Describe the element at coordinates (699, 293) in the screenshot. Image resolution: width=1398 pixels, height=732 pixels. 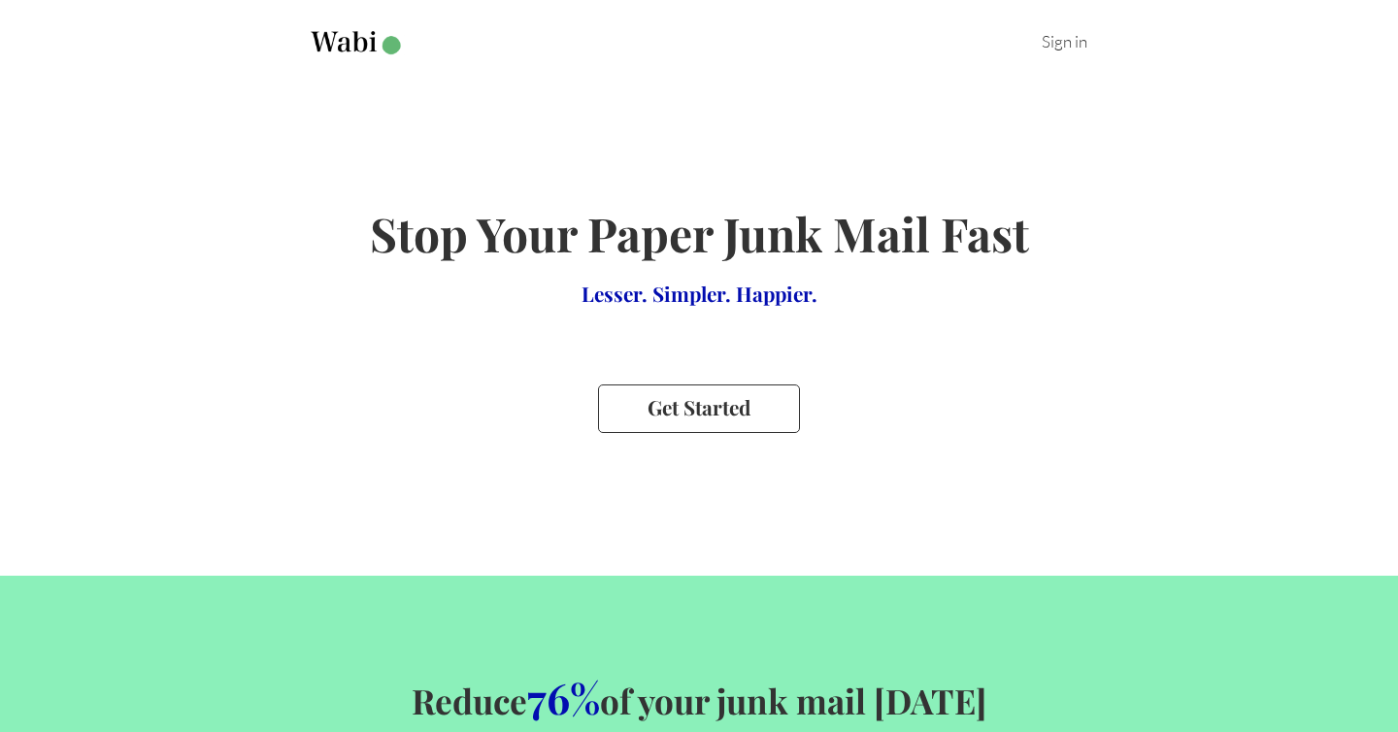
I see `h2: Lesser. Simpler. Happier.` at that location.